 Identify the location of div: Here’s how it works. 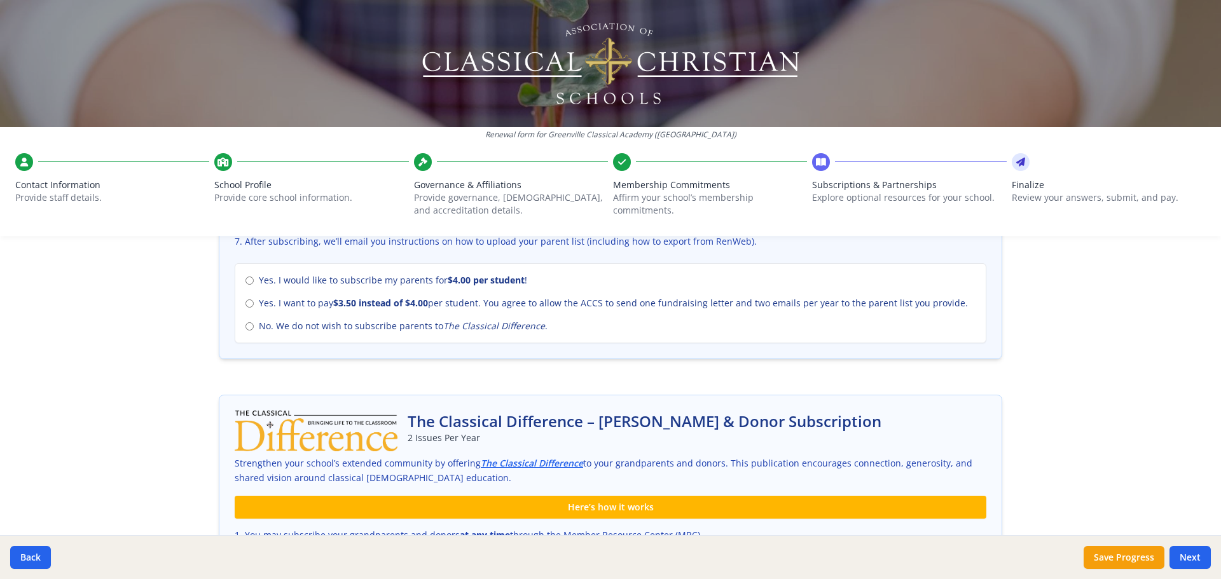
(610, 507).